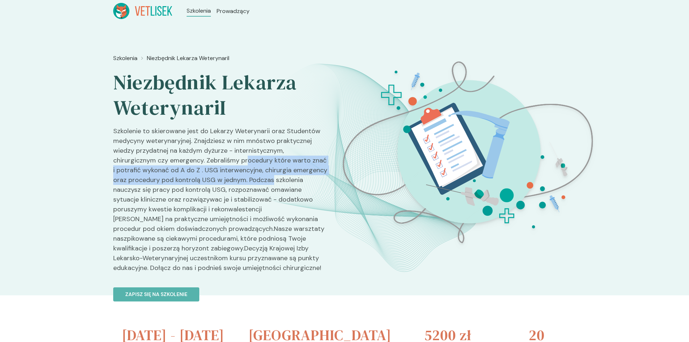 This screenshot has height=342, width=689. What do you see at coordinates (156, 294) in the screenshot?
I see `button: Zapisz się na szkolenie` at bounding box center [156, 294].